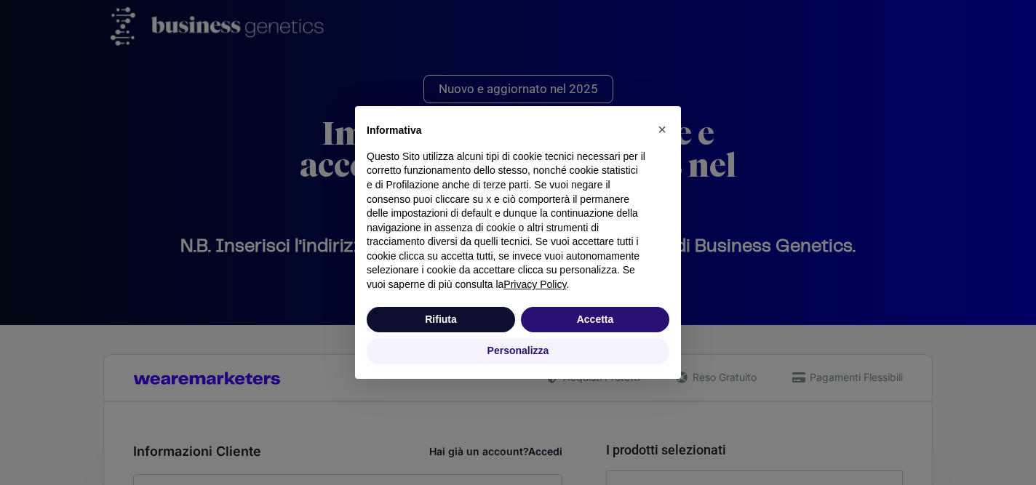 This screenshot has height=485, width=1036. What do you see at coordinates (535, 285) in the screenshot?
I see `a: Privacy Policy` at bounding box center [535, 285].